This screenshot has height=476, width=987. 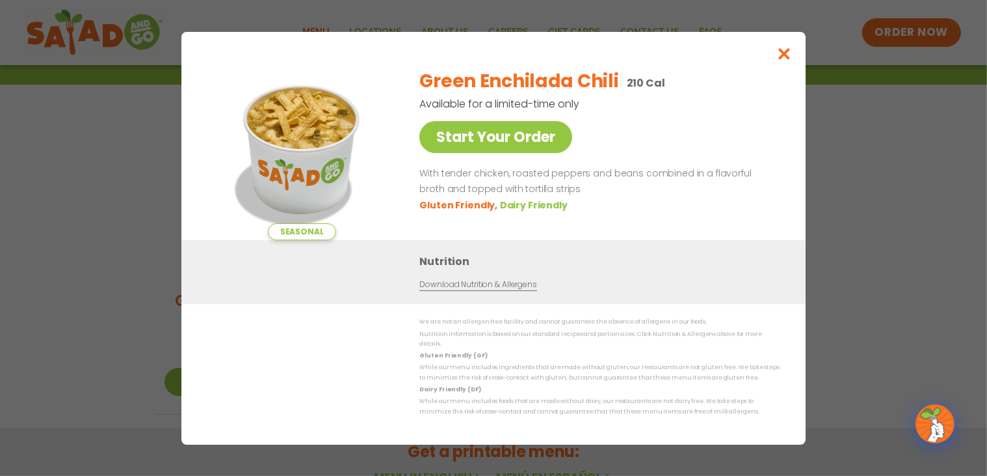 What do you see at coordinates (597, 181) in the screenshot?
I see `p: With tender chicken, roasted peppers and beans combined in a flavorful broth and topped with tort...` at bounding box center [597, 181].